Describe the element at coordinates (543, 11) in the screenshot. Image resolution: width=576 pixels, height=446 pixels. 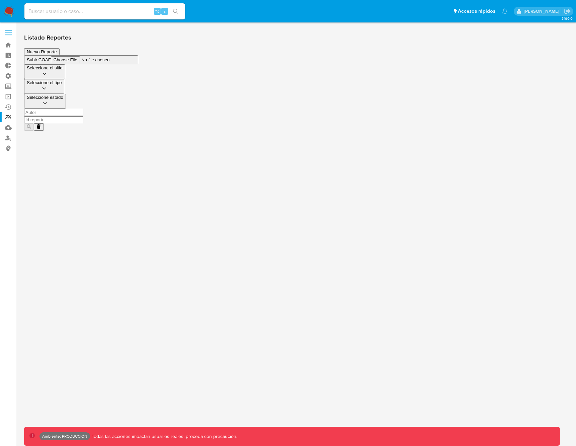
I see `p: yamil.zavala@mercadolibre.com` at that location.